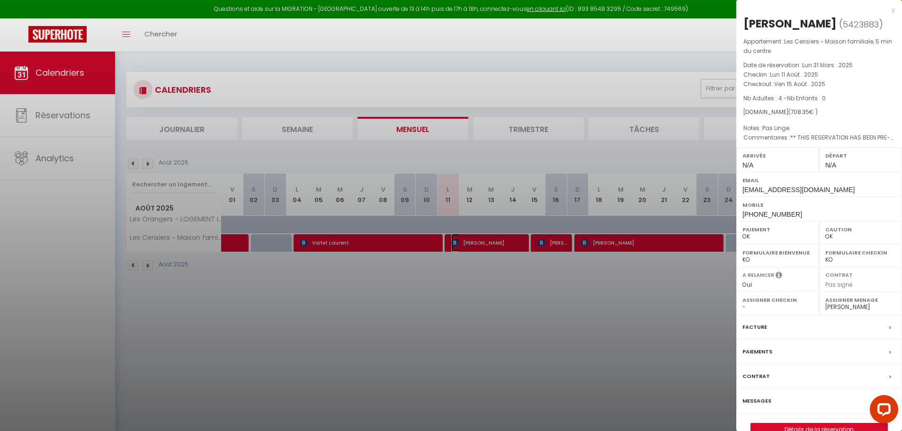  I want to click on p: Date de réservation :, so click(819, 65).